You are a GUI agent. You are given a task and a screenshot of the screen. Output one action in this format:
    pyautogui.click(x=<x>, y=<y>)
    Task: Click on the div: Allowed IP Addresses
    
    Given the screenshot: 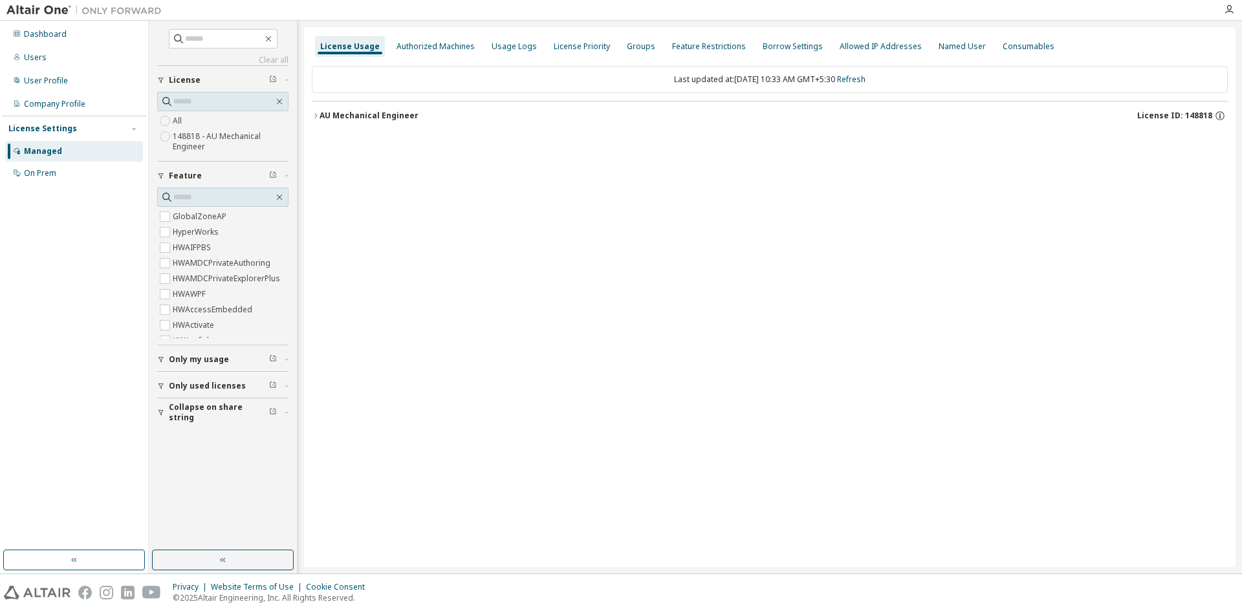 What is the action you would take?
    pyautogui.click(x=880, y=47)
    